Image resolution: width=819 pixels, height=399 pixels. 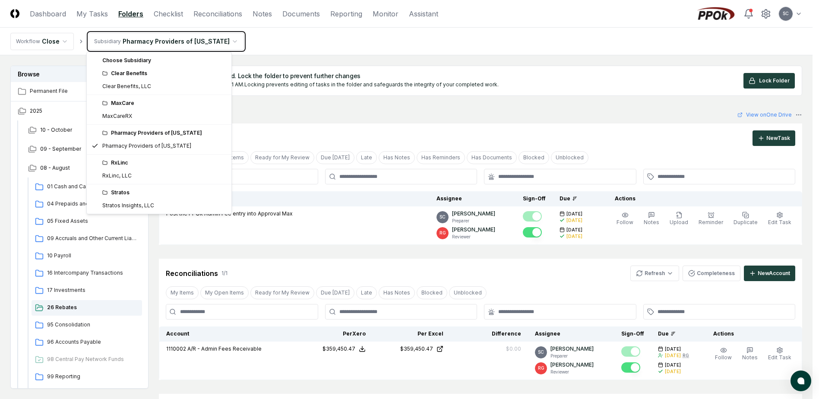 What do you see at coordinates (159, 60) in the screenshot?
I see `div: Choose Subsidiary` at bounding box center [159, 60].